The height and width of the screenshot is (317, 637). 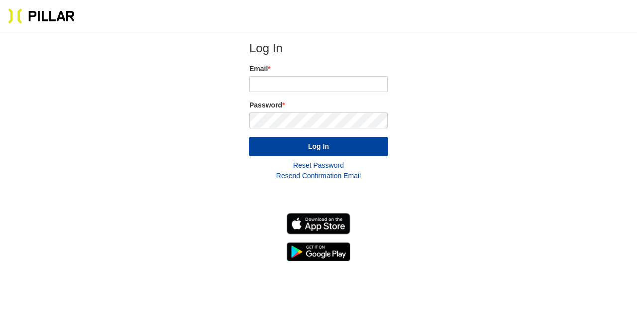 What do you see at coordinates (319, 146) in the screenshot?
I see `button: Log In` at bounding box center [319, 146].